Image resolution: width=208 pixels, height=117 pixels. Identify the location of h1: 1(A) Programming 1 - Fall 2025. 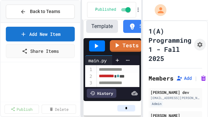
(170, 45).